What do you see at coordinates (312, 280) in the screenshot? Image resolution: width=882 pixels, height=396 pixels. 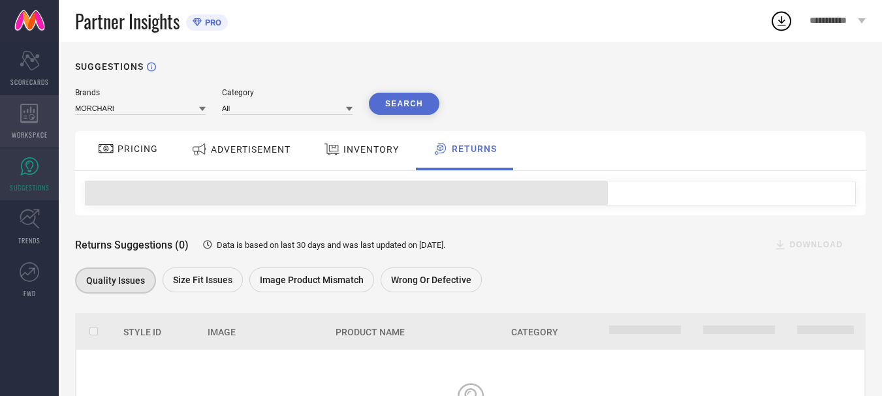 I see `span: Image product mismatch` at bounding box center [312, 280].